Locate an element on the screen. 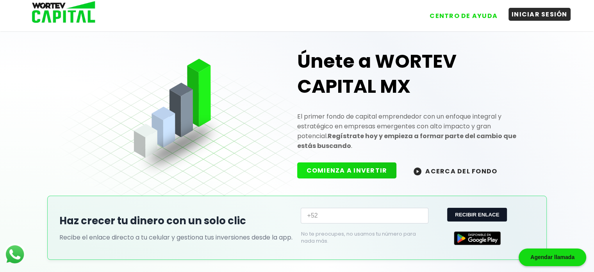  strong: Regístrate hoy y empieza a formar parte del cambio que estás buscando is located at coordinates (407, 141).